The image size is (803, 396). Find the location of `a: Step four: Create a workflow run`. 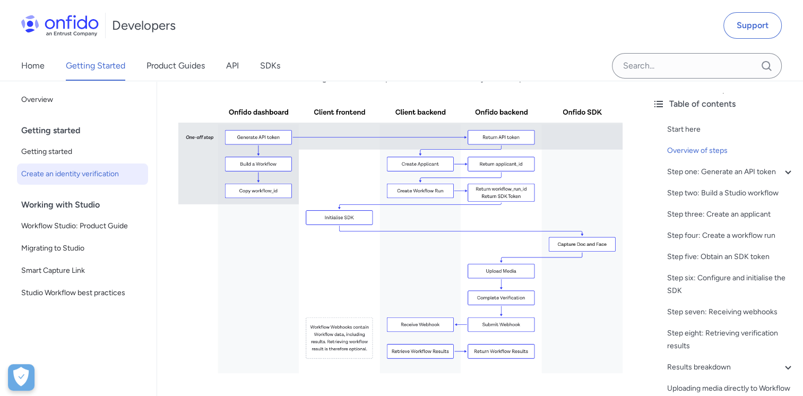

a: Step four: Create a workflow run is located at coordinates (731, 236).